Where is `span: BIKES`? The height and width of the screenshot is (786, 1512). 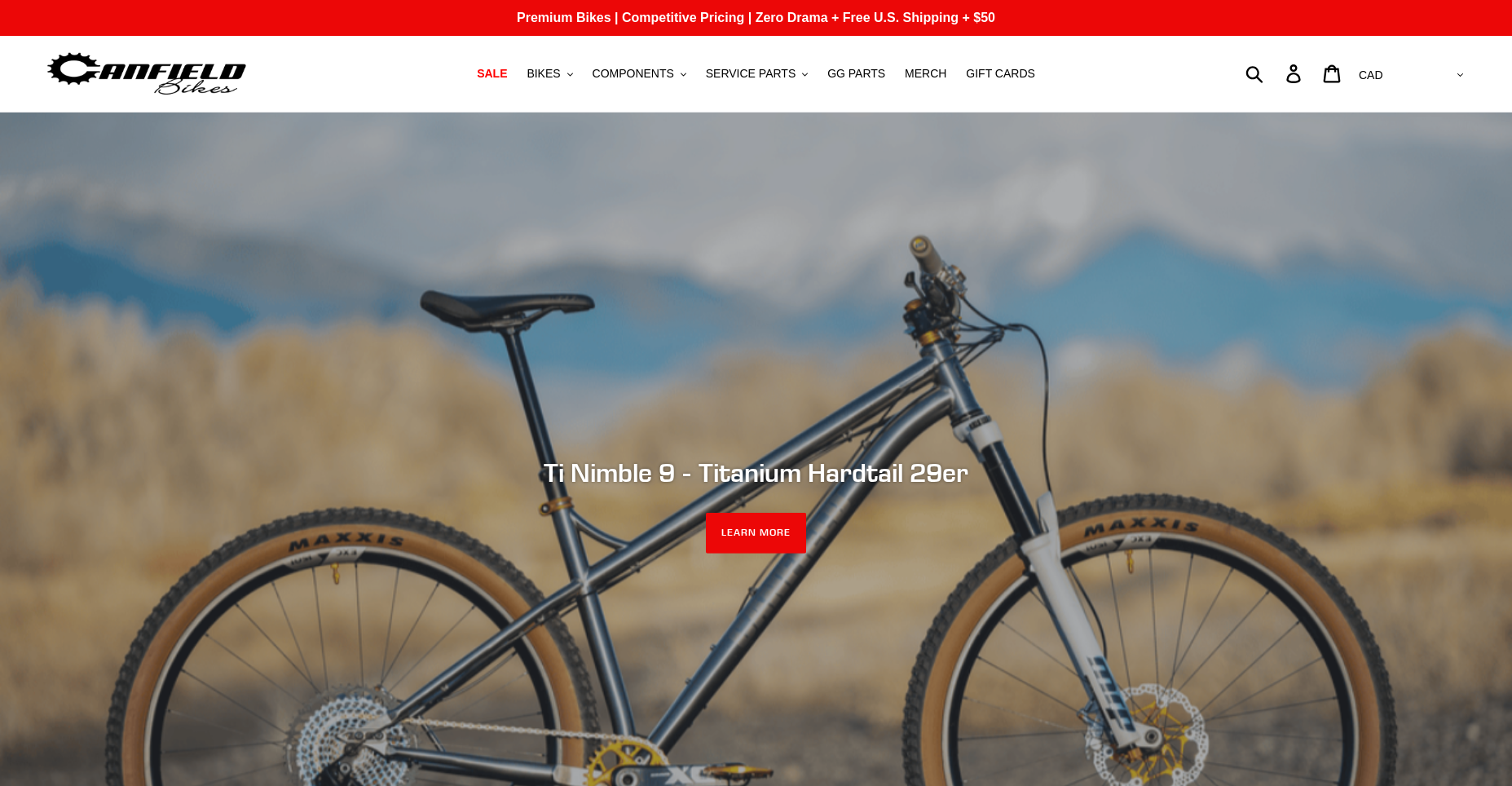 span: BIKES is located at coordinates (543, 74).